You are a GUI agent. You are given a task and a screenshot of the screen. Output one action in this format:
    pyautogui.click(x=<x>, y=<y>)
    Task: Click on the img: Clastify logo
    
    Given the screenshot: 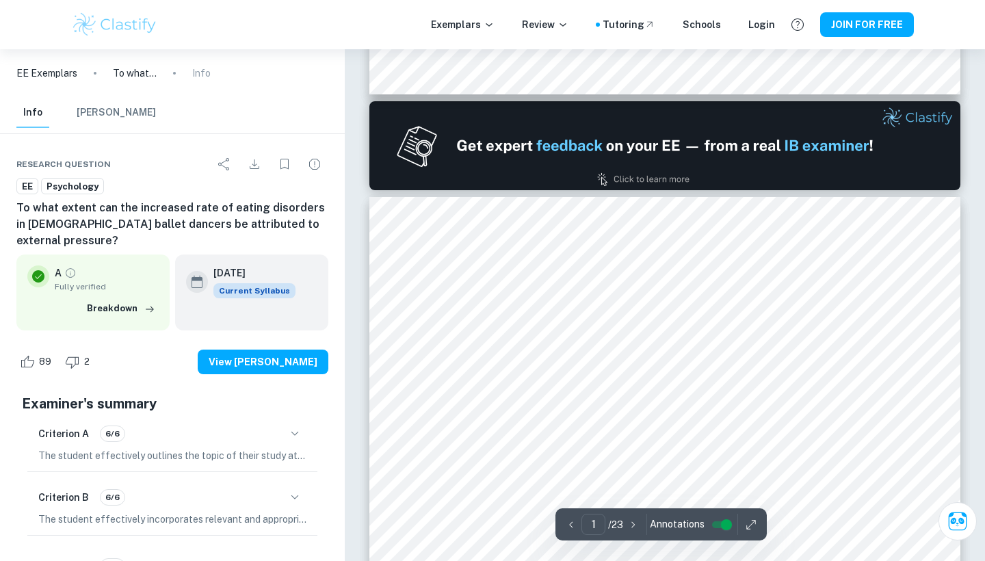 What is the action you would take?
    pyautogui.click(x=114, y=25)
    